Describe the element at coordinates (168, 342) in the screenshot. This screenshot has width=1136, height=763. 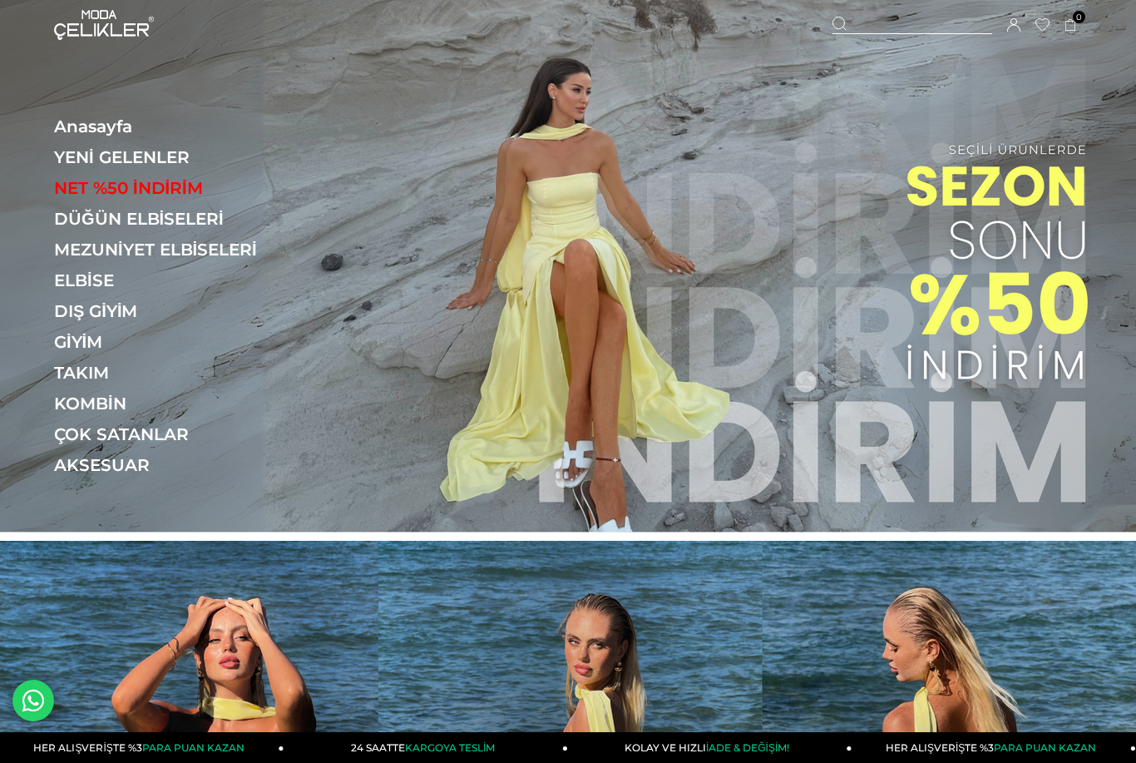
I see `a: GİYİM` at that location.